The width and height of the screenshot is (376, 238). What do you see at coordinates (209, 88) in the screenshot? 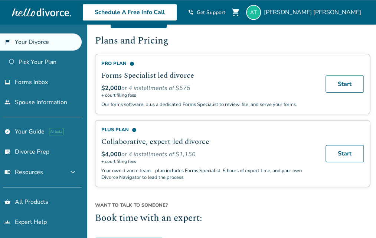
I see `div: or 4 installments of $575` at bounding box center [209, 88].